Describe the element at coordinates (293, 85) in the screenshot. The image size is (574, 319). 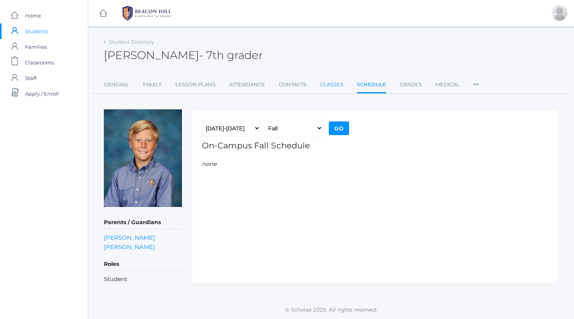
I see `a: Contacts` at that location.